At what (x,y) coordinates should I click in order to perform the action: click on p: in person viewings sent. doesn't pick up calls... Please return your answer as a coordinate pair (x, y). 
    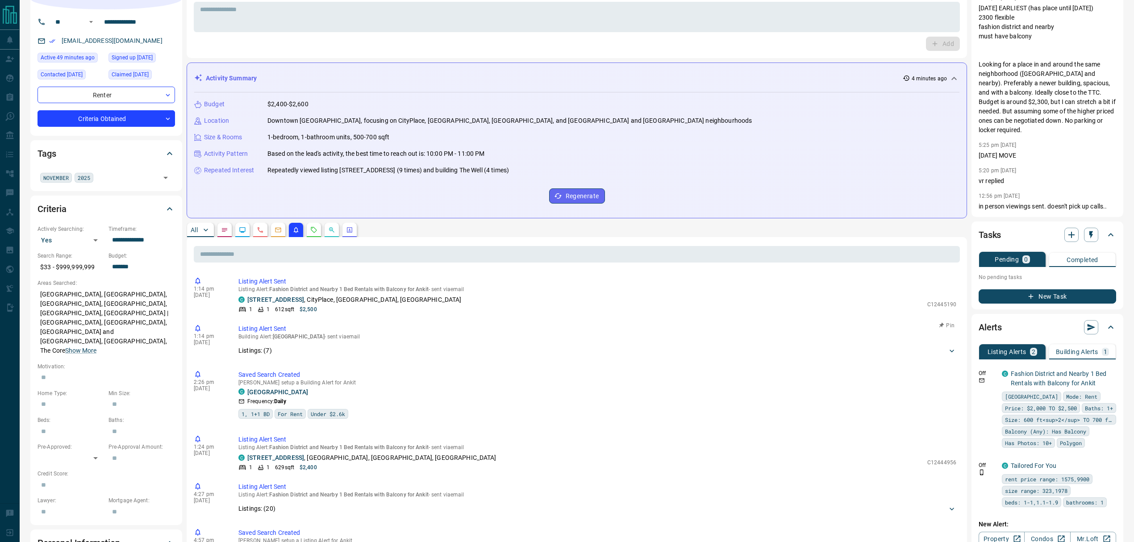
    Looking at the image, I should click on (1047, 206).